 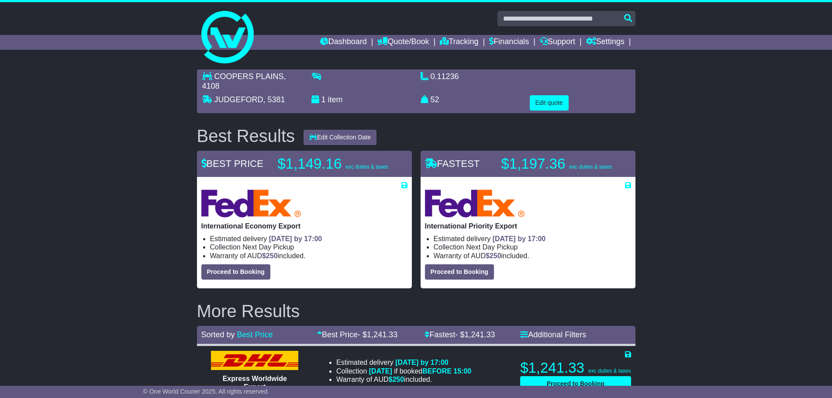 What do you see at coordinates (437, 371) in the screenshot?
I see `span: BEFORE` at bounding box center [437, 371].